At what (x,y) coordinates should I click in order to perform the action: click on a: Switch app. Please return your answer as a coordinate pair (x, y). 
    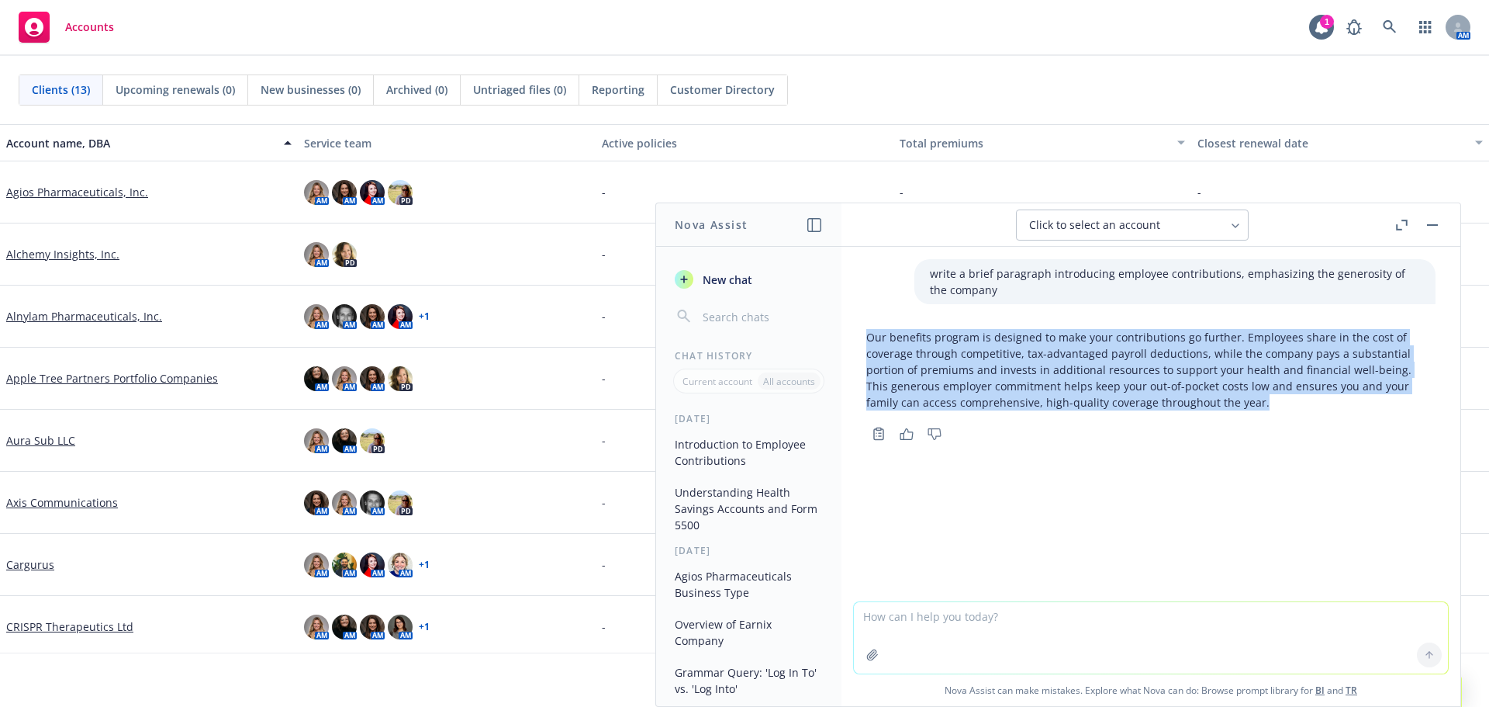
    Looking at the image, I should click on (1426, 27).